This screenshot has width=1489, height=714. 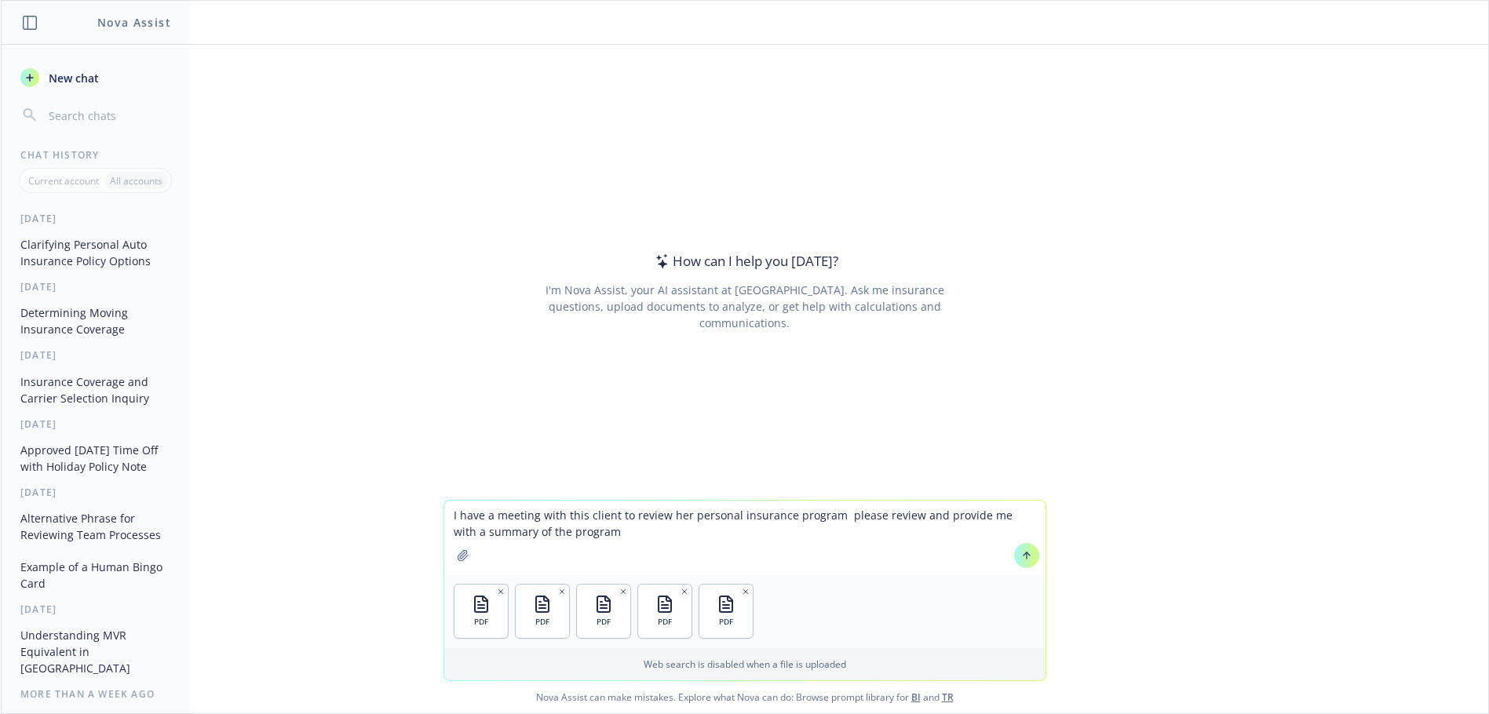 I want to click on button: Insurance Coverage and Carrier Selection Inquiry, so click(x=95, y=390).